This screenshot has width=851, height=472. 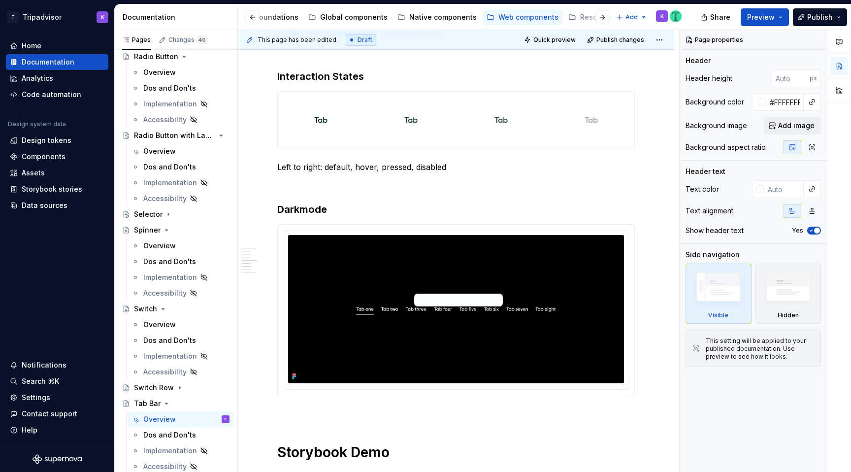 What do you see at coordinates (176, 57) in the screenshot?
I see `a: Radio Button` at bounding box center [176, 57].